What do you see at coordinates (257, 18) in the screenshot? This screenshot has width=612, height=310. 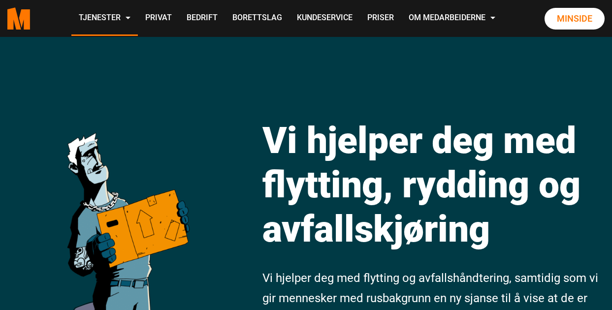 I see `a: Borettslag` at bounding box center [257, 18].